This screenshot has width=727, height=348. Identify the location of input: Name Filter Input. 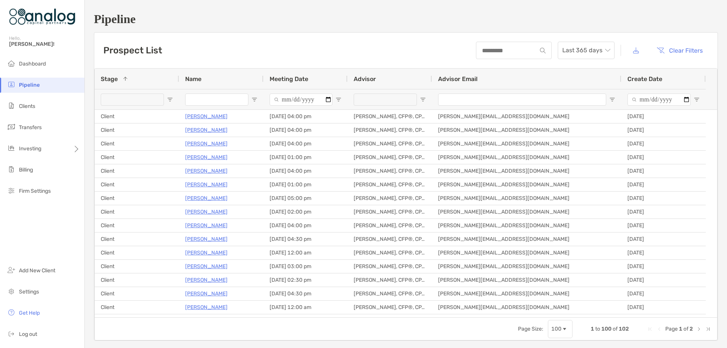
(216, 100).